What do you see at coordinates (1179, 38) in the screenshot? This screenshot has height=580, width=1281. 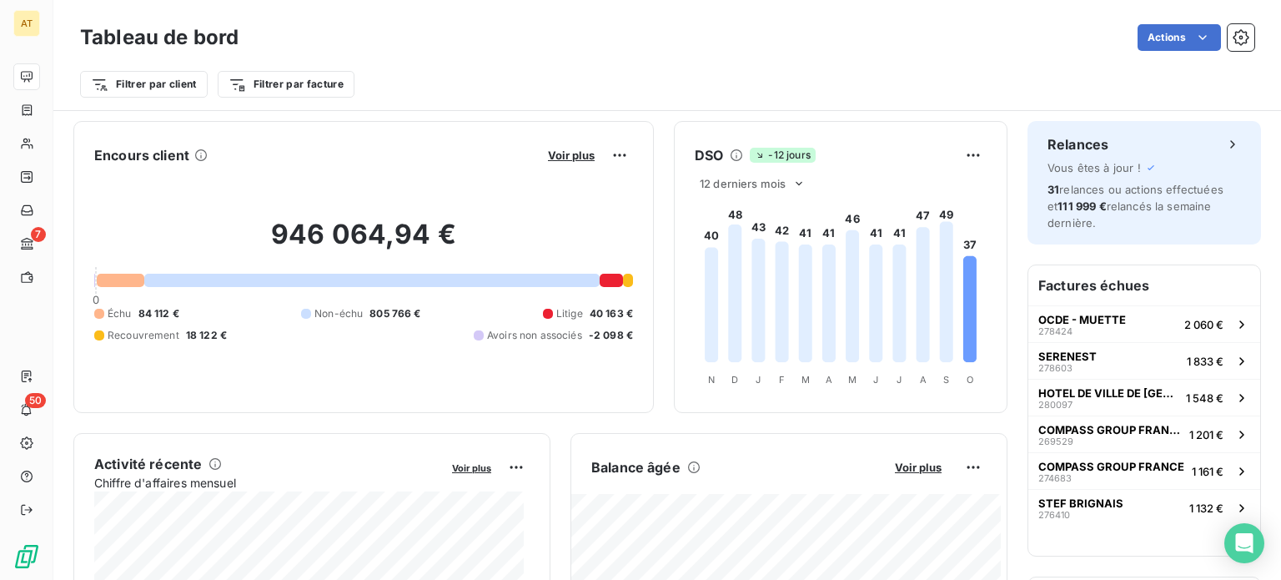 I see `button: Actions` at bounding box center [1179, 38].